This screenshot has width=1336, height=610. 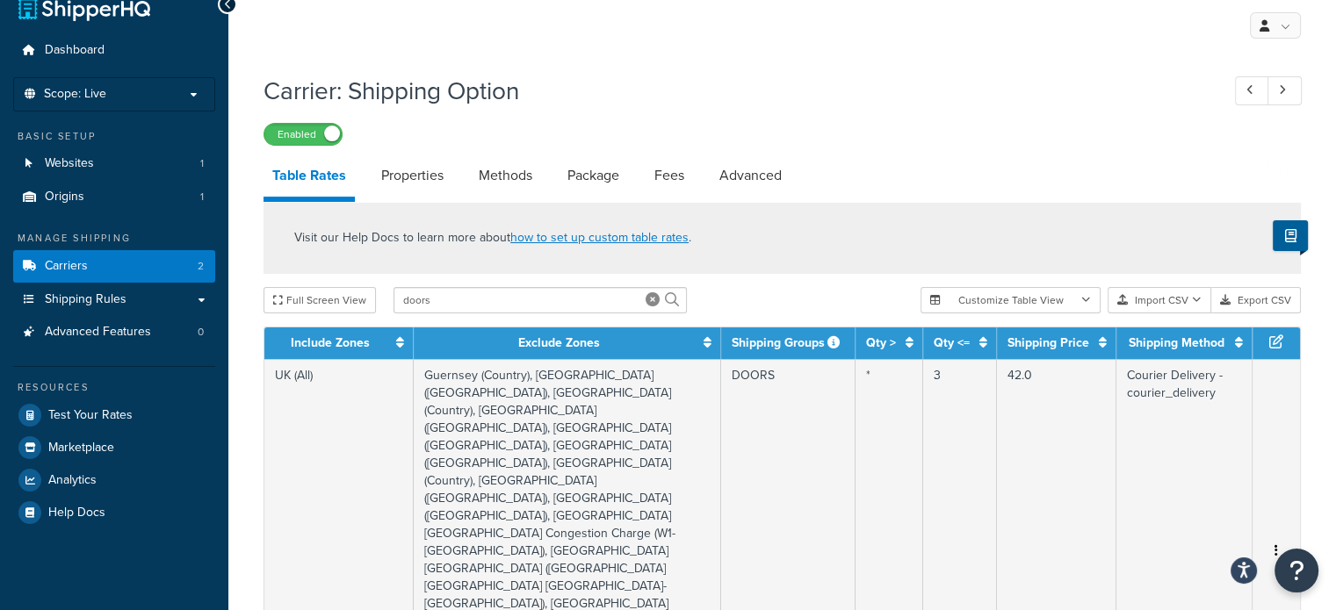 I want to click on a: Carriers2, so click(x=114, y=266).